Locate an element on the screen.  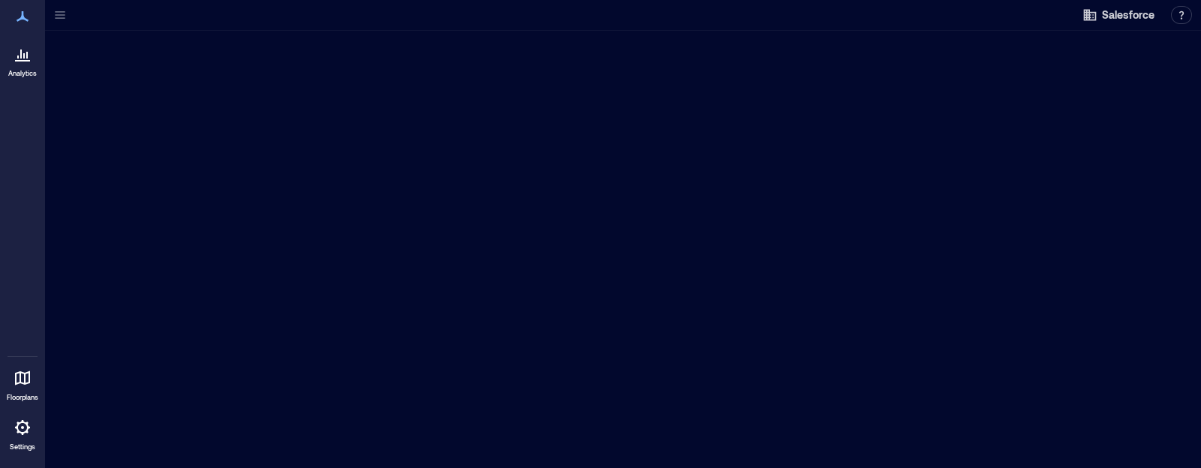
a: Analytics is located at coordinates (23, 59).